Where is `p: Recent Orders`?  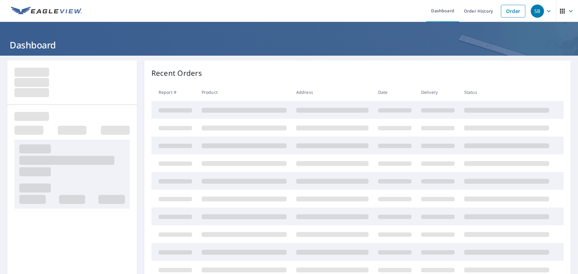 p: Recent Orders is located at coordinates (177, 73).